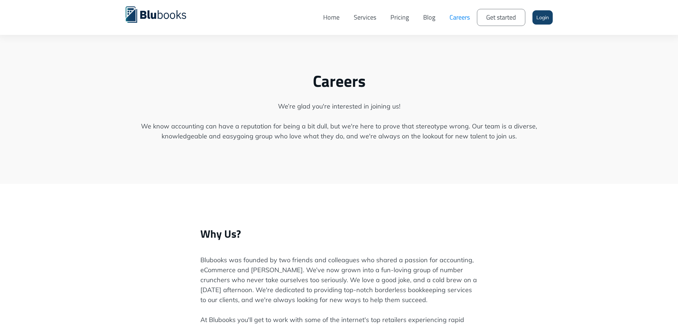 This screenshot has width=678, height=327. What do you see at coordinates (365, 17) in the screenshot?
I see `a: Services` at bounding box center [365, 17].